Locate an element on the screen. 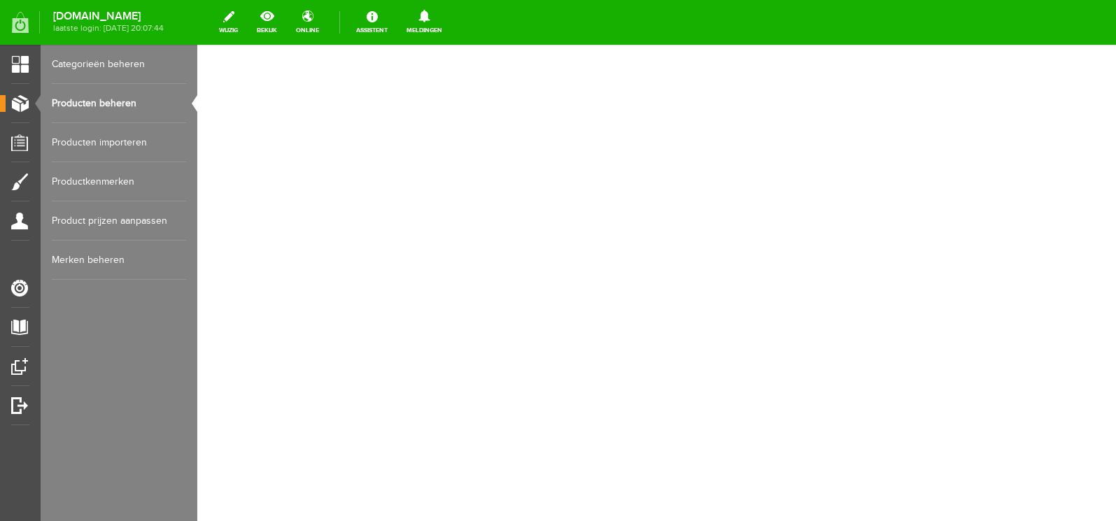 The height and width of the screenshot is (521, 1116). a: online is located at coordinates (307, 22).